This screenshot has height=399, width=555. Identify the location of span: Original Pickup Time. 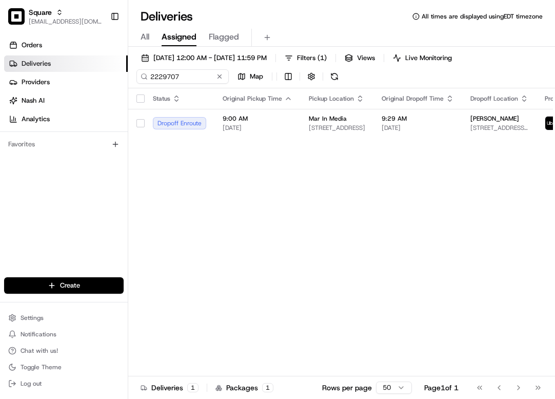
(252, 99).